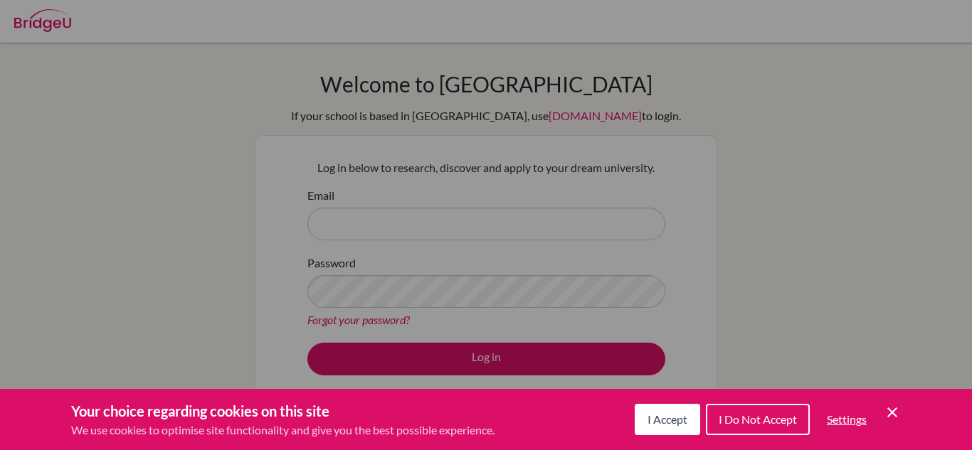 The width and height of the screenshot is (972, 450). What do you see at coordinates (892, 413) in the screenshot?
I see `button: Save and close` at bounding box center [892, 413].